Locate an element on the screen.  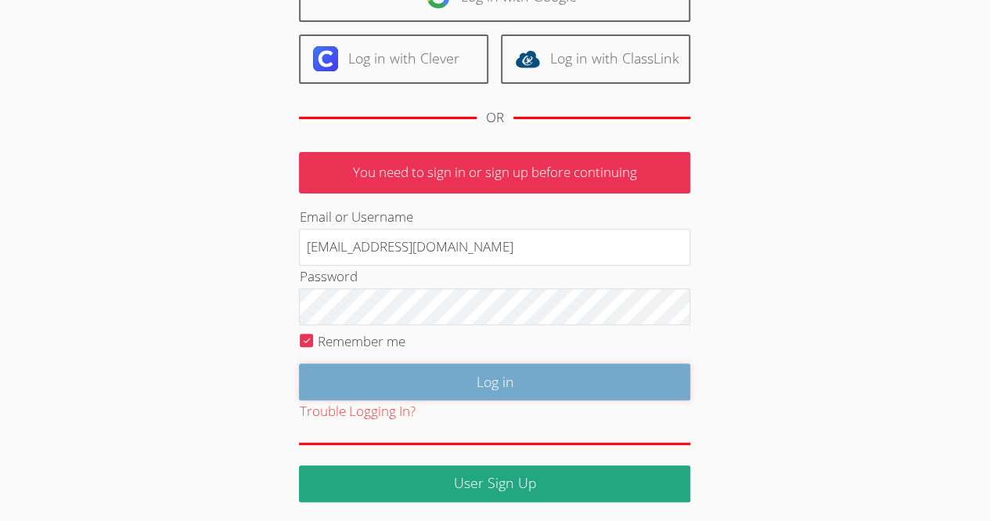
a: Log in with Clever is located at coordinates (394, 59).